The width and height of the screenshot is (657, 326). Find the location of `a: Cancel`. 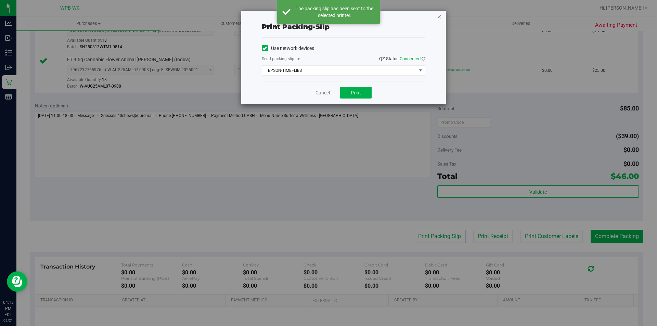

a: Cancel is located at coordinates (323, 93).